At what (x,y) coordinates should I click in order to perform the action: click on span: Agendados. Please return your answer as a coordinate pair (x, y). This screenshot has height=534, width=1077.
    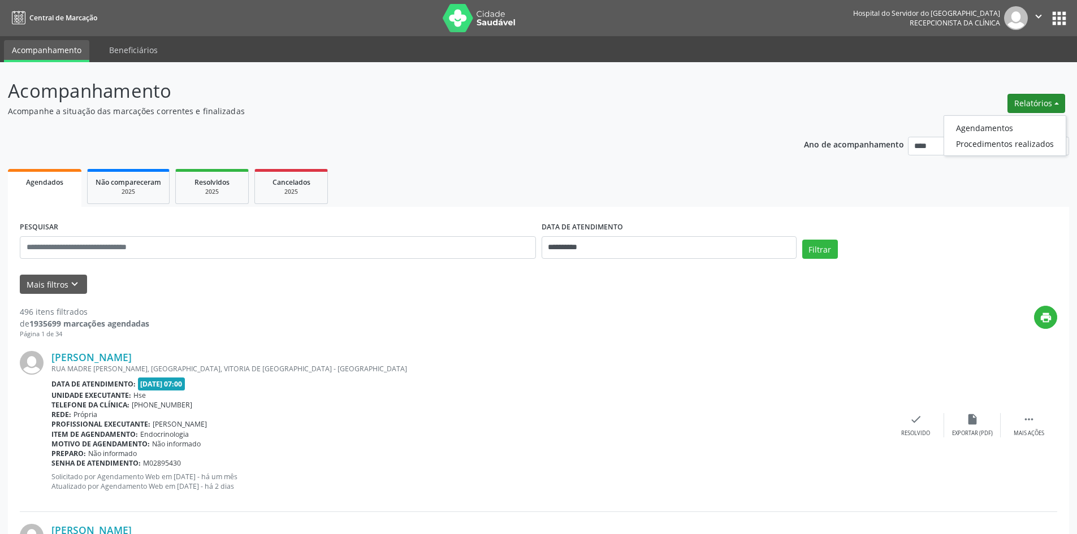
    Looking at the image, I should click on (45, 182).